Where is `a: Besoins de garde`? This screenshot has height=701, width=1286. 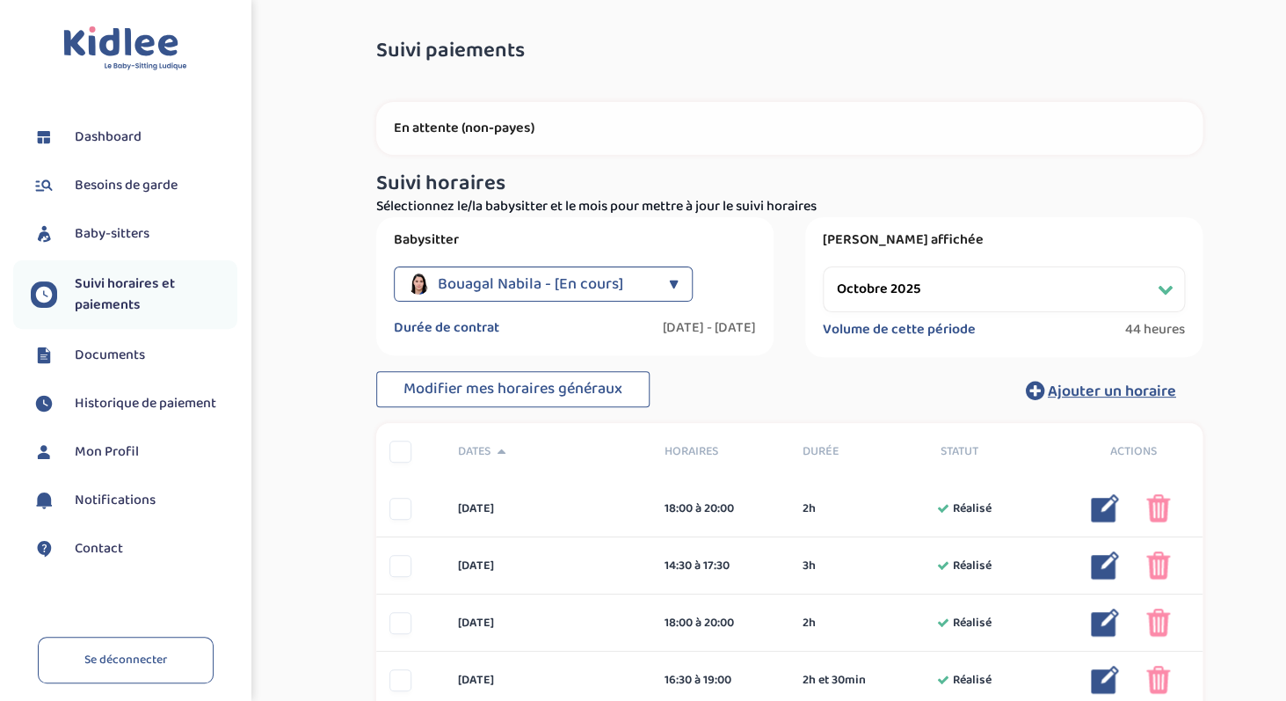 a: Besoins de garde is located at coordinates (134, 186).